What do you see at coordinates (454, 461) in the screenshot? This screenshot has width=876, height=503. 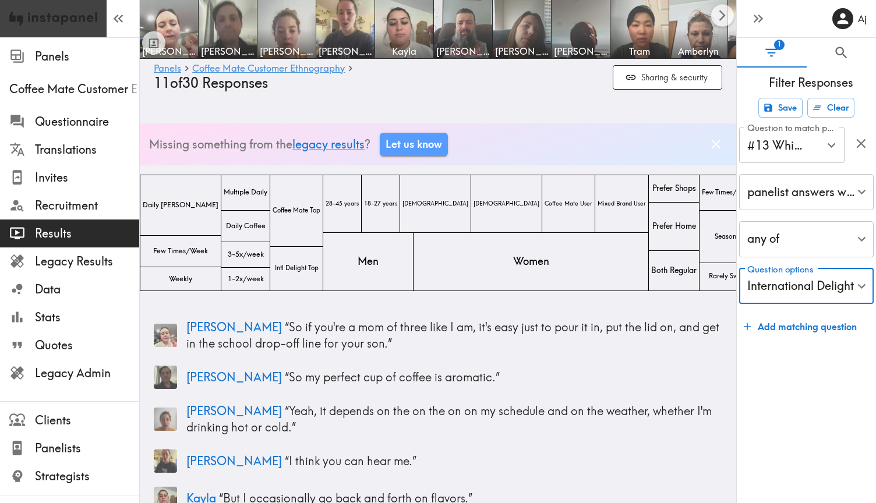 I see `p: “ I think you can hear me. ”` at bounding box center [454, 461].